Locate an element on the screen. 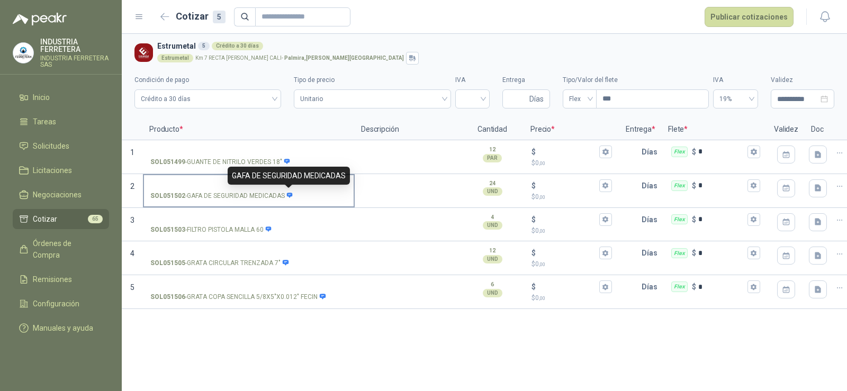  a: Cotizar65 is located at coordinates (61, 219).